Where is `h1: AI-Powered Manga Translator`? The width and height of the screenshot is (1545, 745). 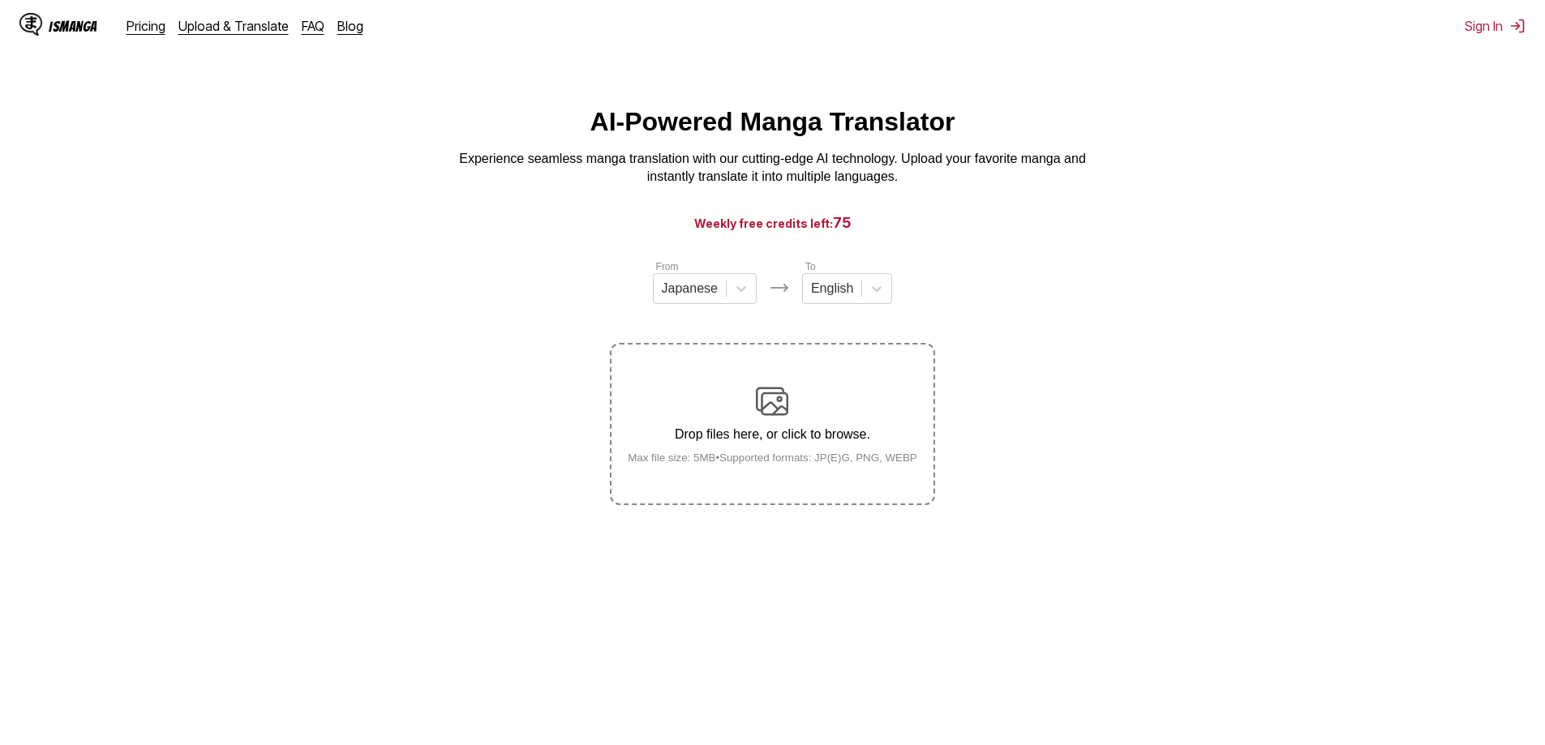 h1: AI-Powered Manga Translator is located at coordinates (773, 122).